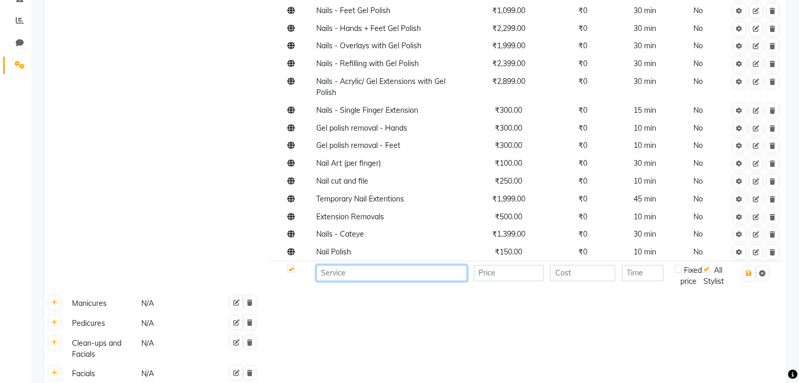 The image size is (799, 383). What do you see at coordinates (367, 64) in the screenshot?
I see `span: Nails - Refilling with Gel Polish` at bounding box center [367, 64].